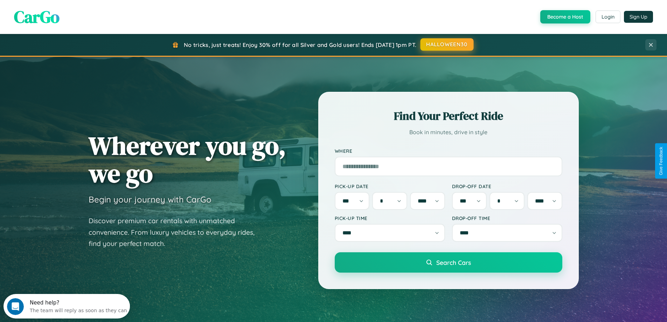 This screenshot has width=667, height=322. What do you see at coordinates (448, 116) in the screenshot?
I see `h2: Find Your Perfect Ride` at bounding box center [448, 116].